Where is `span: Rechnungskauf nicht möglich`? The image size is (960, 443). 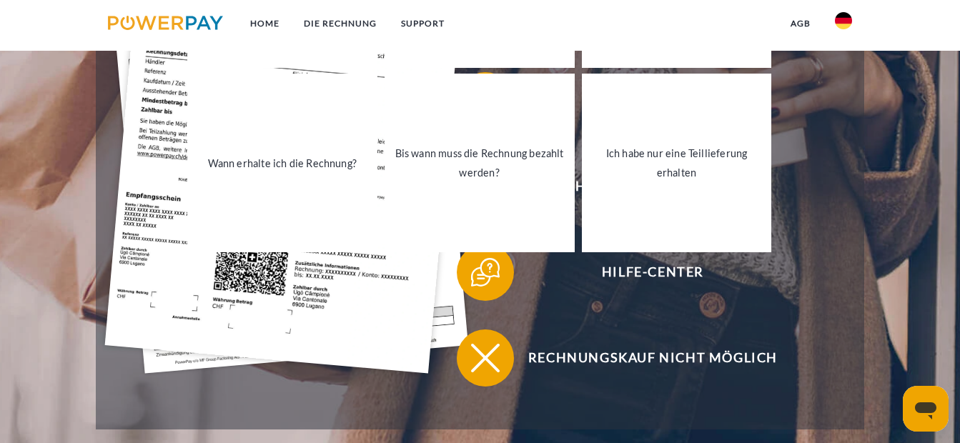
span: Rechnungskauf nicht möglich is located at coordinates (652, 358).